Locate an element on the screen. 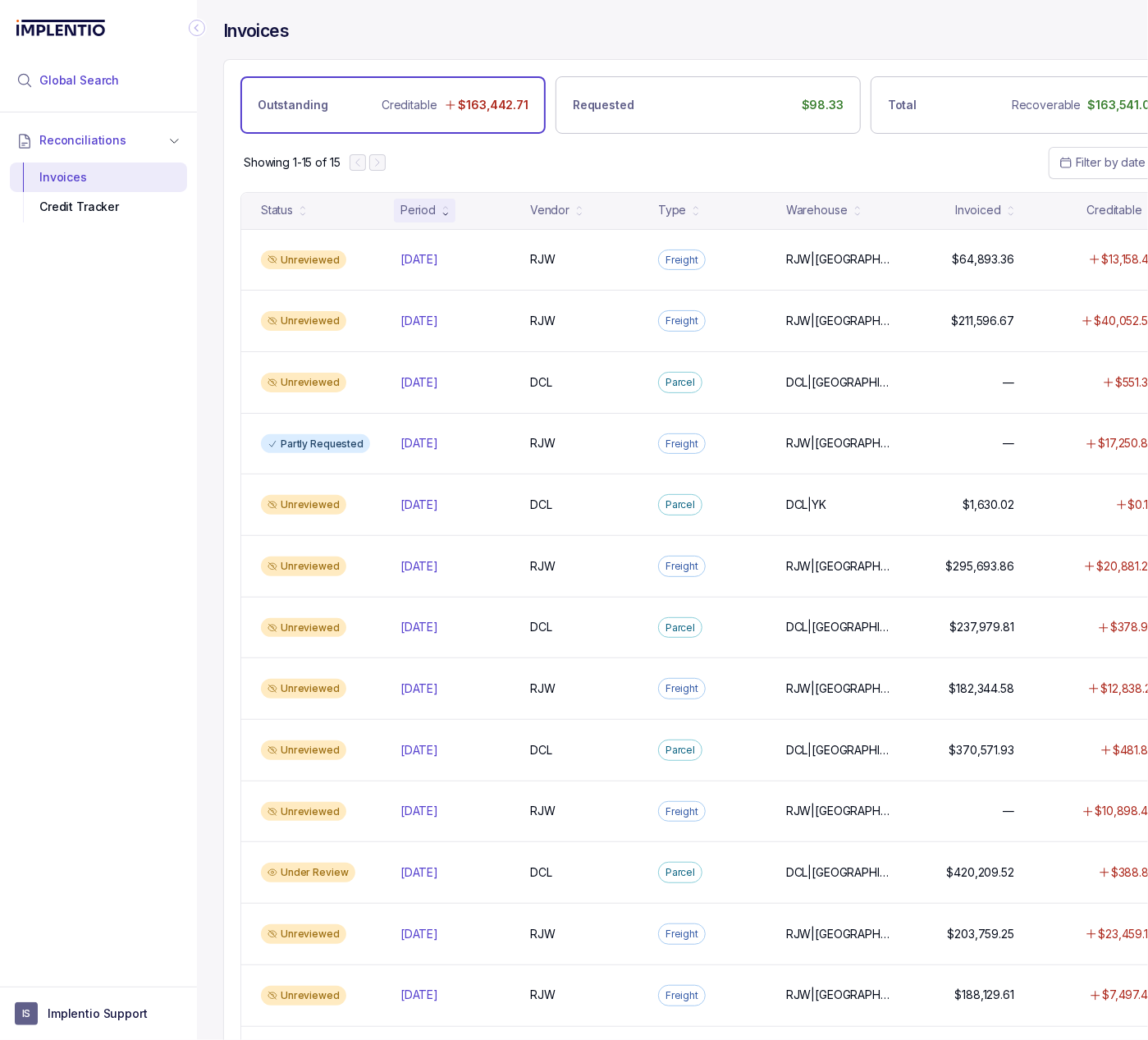 The height and width of the screenshot is (1040, 1148). div: Type is located at coordinates (672, 210).